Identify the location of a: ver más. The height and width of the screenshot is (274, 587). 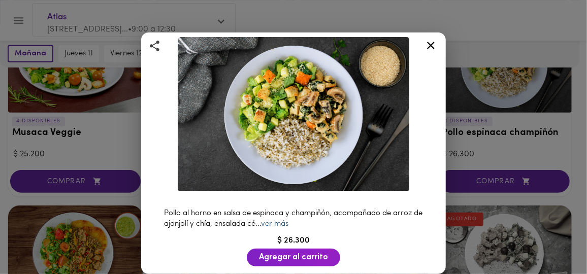
(275, 224).